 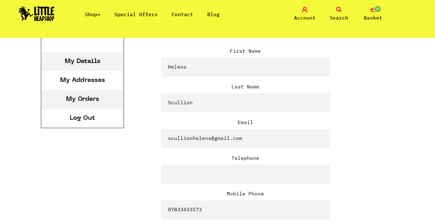 I want to click on span: Search, so click(x=339, y=18).